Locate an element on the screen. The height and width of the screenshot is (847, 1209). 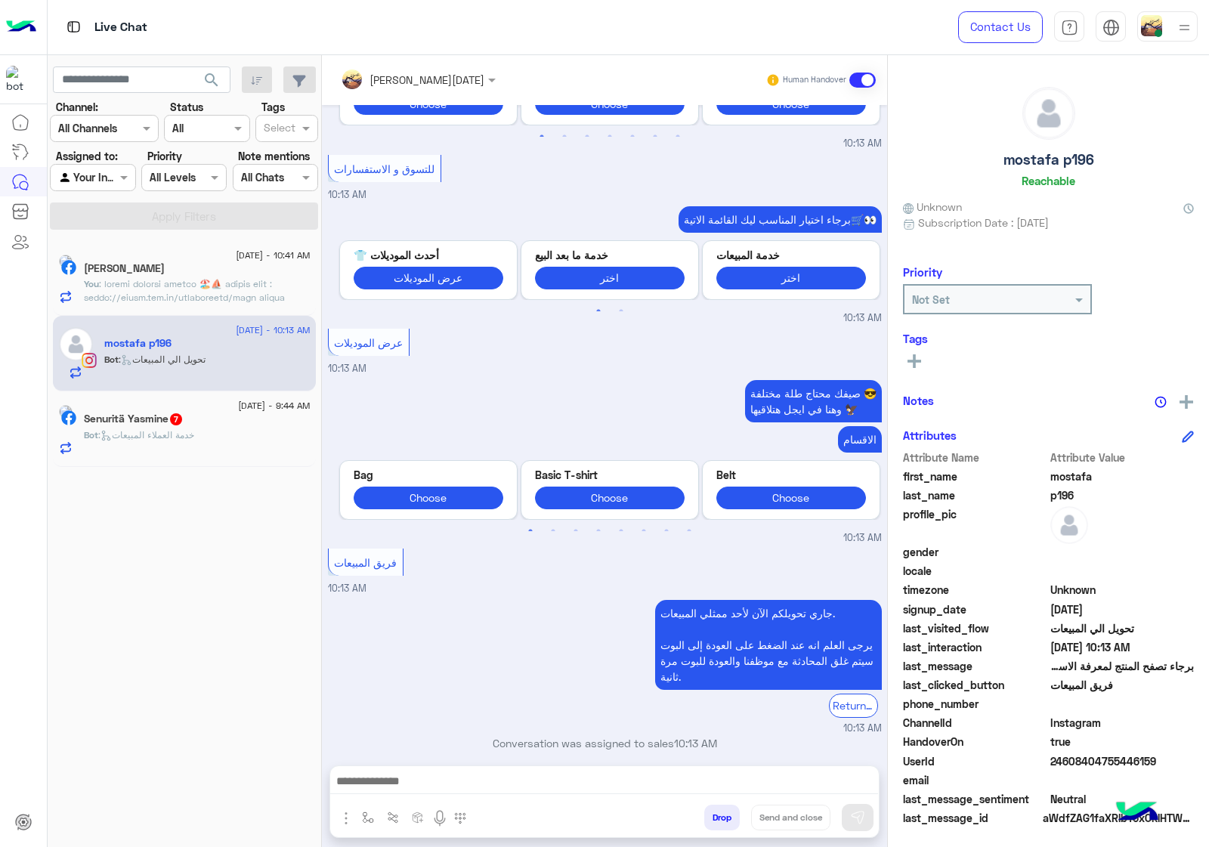
div: Select is located at coordinates (278, 129).